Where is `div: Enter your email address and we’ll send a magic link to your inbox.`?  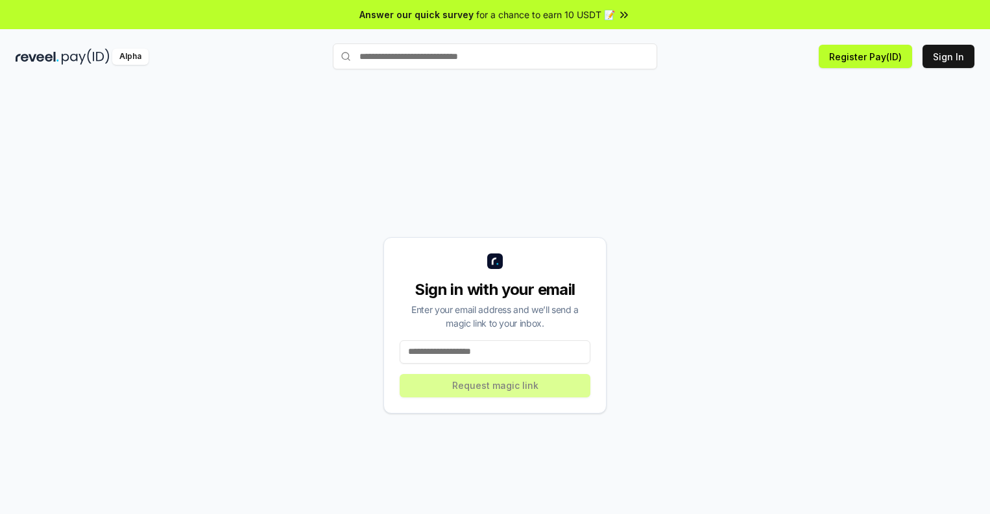
div: Enter your email address and we’ll send a magic link to your inbox. is located at coordinates (495, 316).